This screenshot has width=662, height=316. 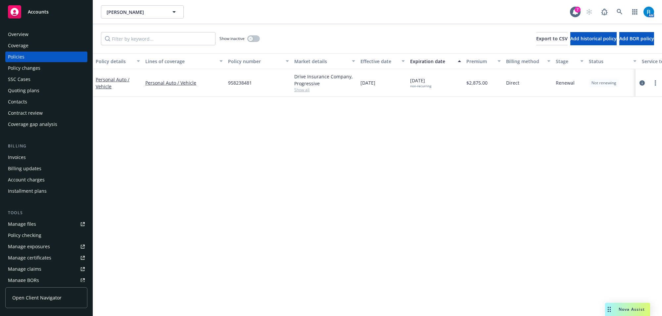 I want to click on span: Accounts, so click(x=38, y=12).